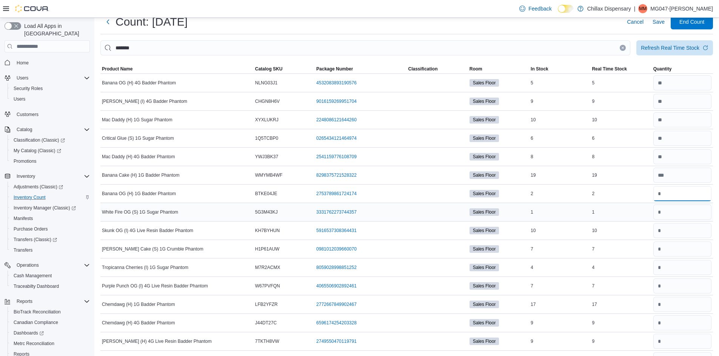 The image size is (719, 356). Describe the element at coordinates (267, 342) in the screenshot. I see `span: 7TKTH8VW` at that location.